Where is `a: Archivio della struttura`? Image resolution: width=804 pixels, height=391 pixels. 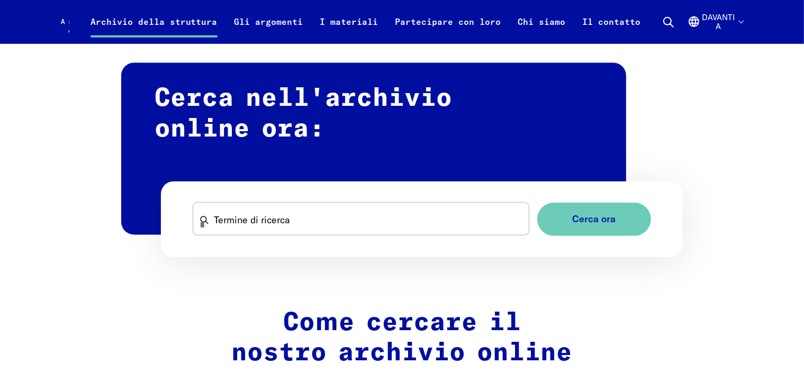 a: Archivio della struttura is located at coordinates (154, 28).